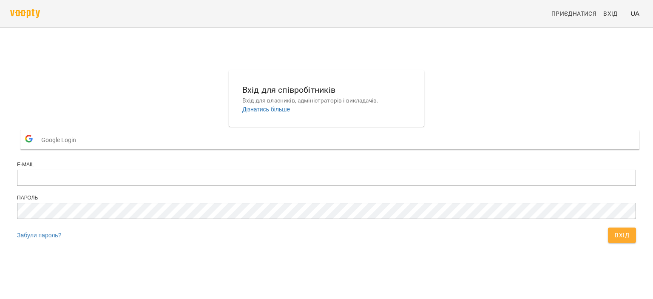 This screenshot has width=653, height=299. I want to click on a: Вхід, so click(613, 14).